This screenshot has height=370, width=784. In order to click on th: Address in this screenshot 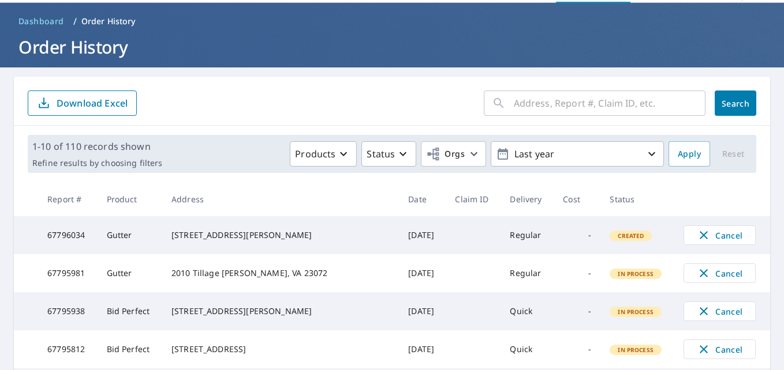, I will do `click(280, 199)`.